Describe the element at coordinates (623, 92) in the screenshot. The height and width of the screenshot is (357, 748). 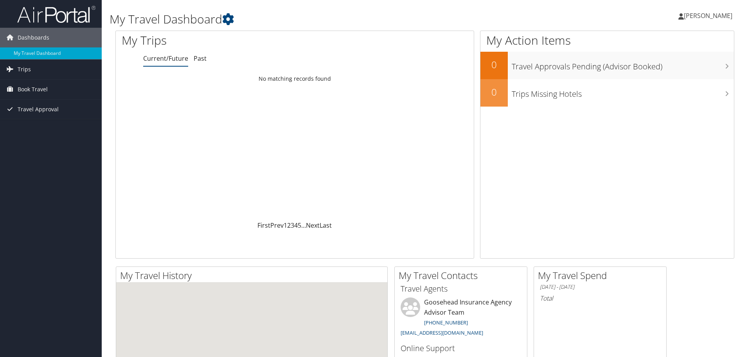
I see `h3: Trips Missing Hotels` at that location.